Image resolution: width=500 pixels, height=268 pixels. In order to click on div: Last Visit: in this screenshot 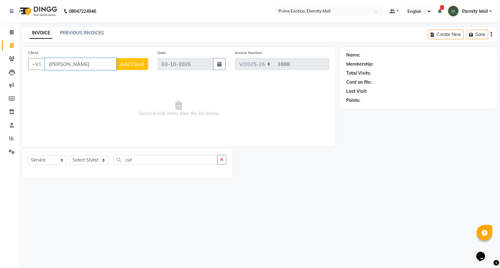, I will do `click(356, 91)`.